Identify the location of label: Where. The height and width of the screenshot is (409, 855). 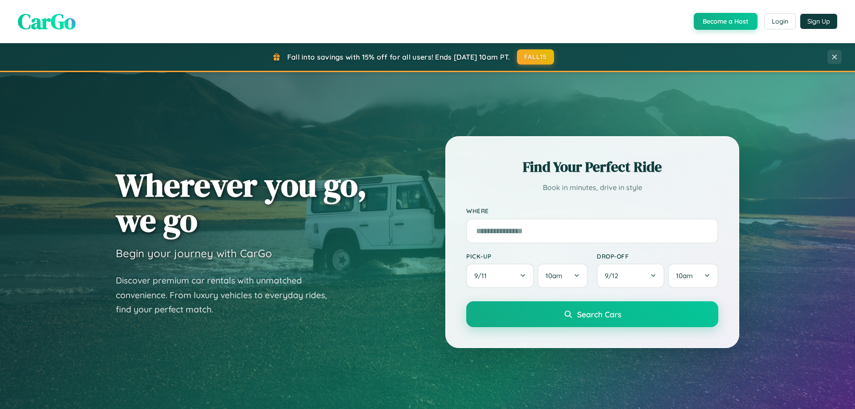
(592, 211).